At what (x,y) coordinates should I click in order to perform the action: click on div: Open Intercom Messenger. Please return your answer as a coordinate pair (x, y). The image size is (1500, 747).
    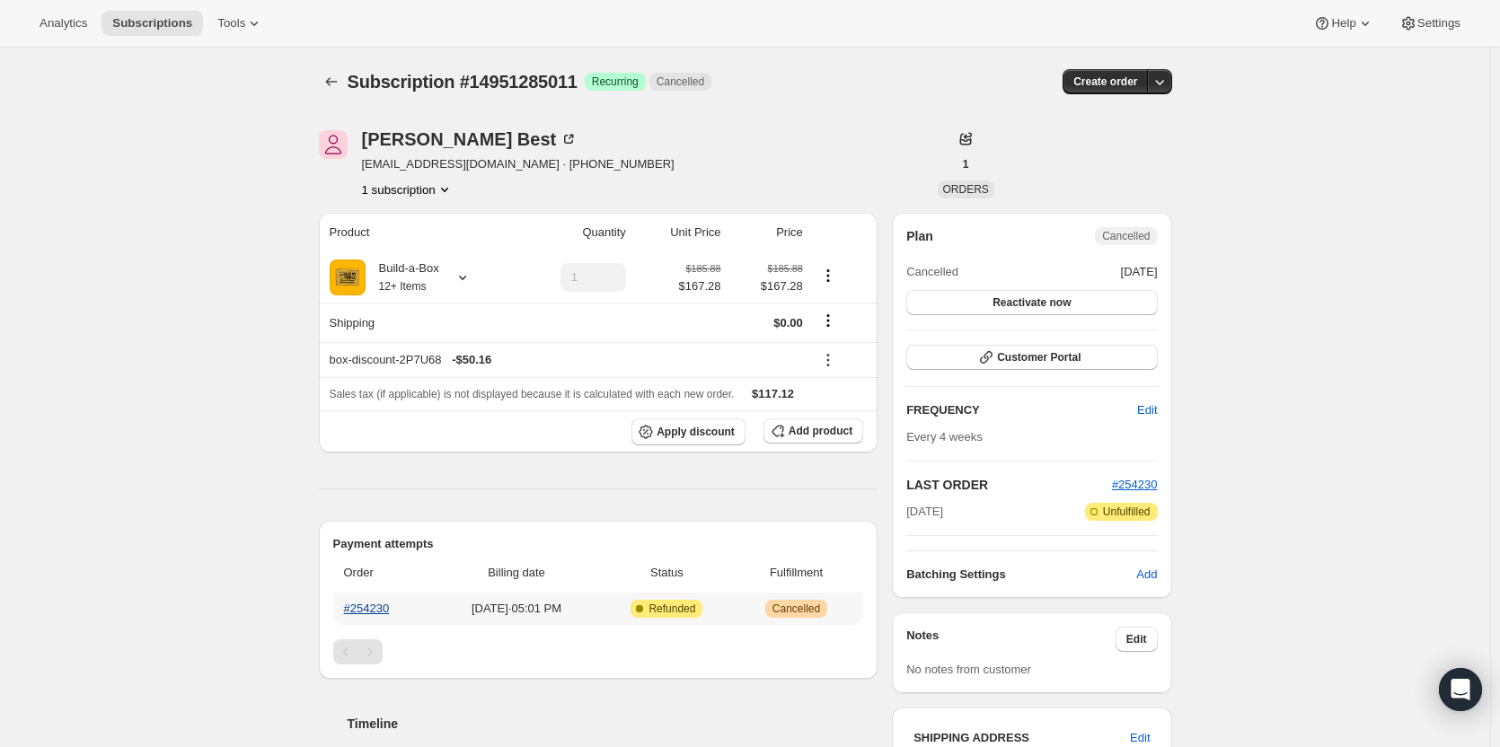
    Looking at the image, I should click on (1461, 690).